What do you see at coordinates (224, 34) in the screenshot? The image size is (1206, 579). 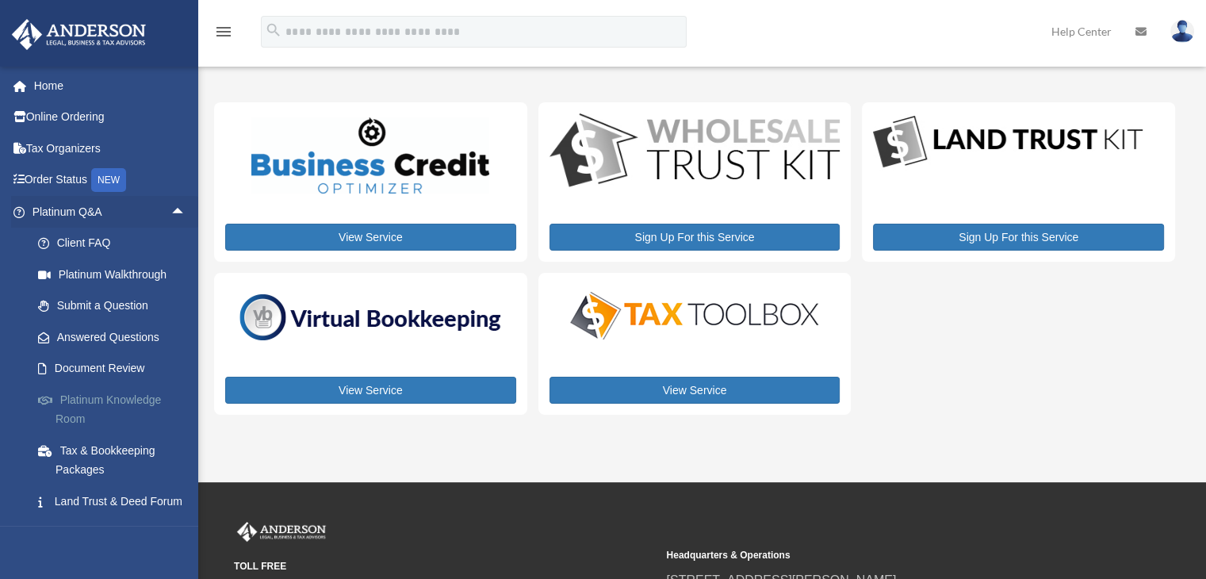 I see `a: menu` at bounding box center [224, 34].